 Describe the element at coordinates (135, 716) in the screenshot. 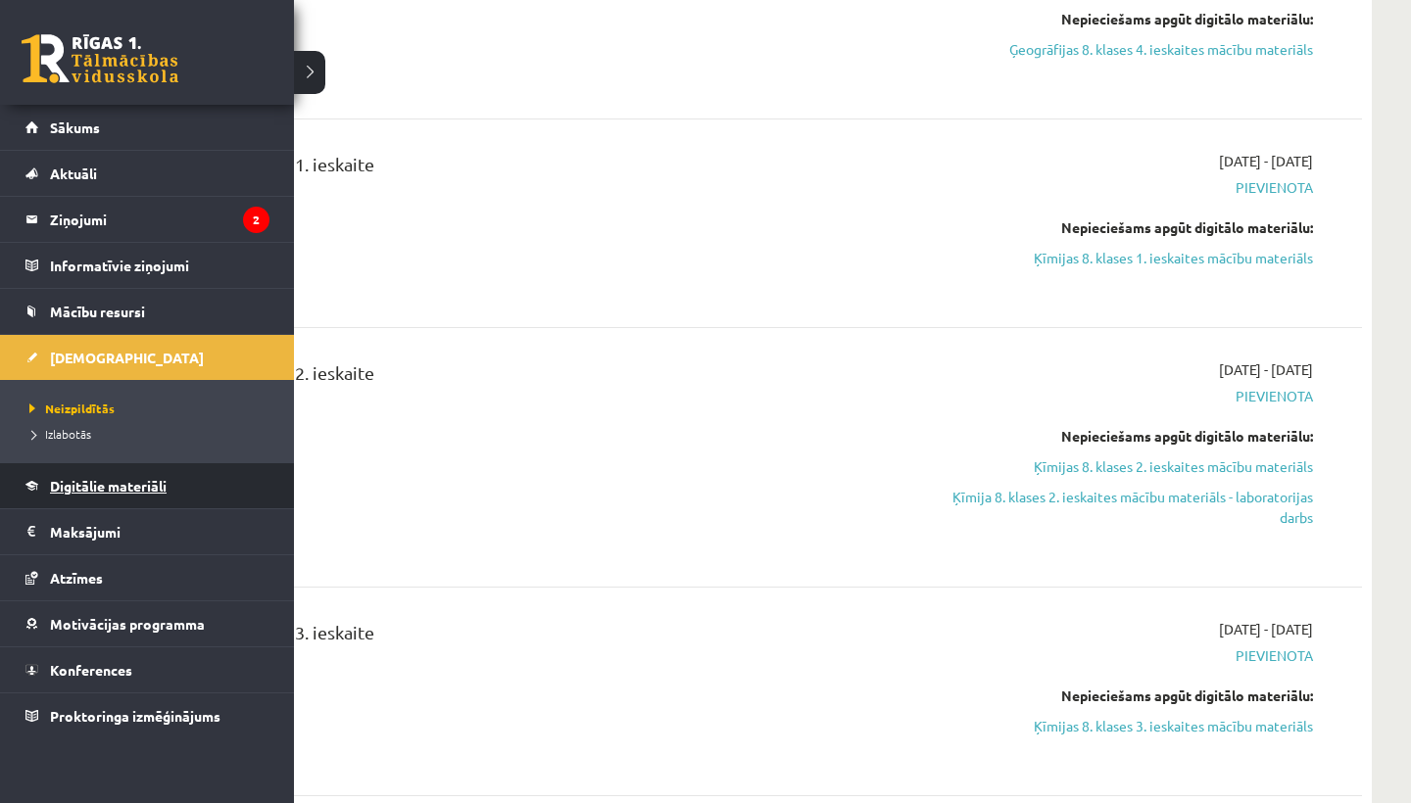

I see `span: Proktoringa izmēģinājums` at that location.